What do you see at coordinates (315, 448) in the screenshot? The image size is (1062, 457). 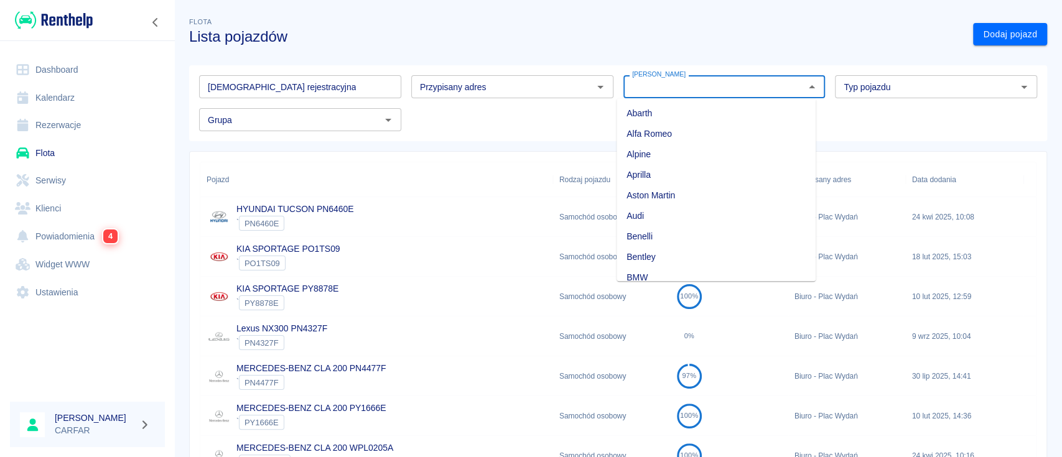 I see `a: MERCEDES-BENZ CLA 200 WPL0205A` at bounding box center [315, 448].